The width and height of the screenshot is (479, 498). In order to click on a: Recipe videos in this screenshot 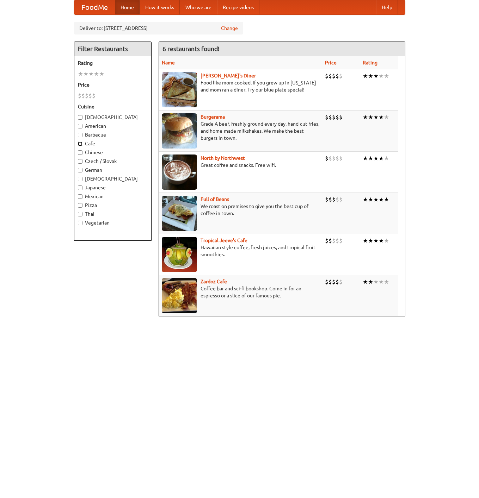, I will do `click(238, 7)`.